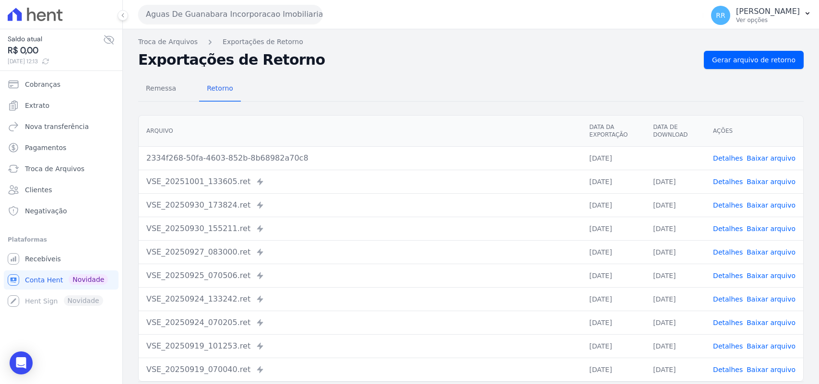 This screenshot has height=384, width=819. Describe the element at coordinates (44, 280) in the screenshot. I see `span: Conta Hent` at that location.